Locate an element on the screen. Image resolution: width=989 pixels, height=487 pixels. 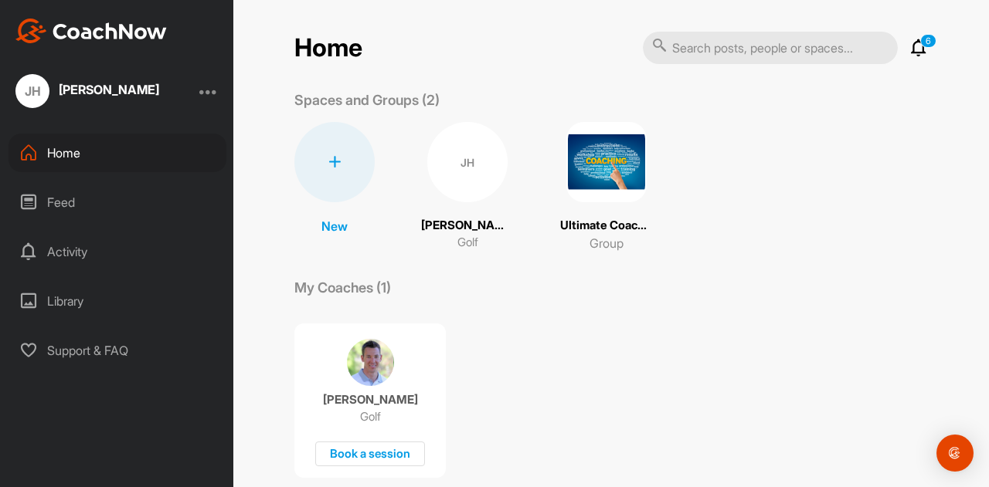
img: CoachNow is located at coordinates (91, 31).